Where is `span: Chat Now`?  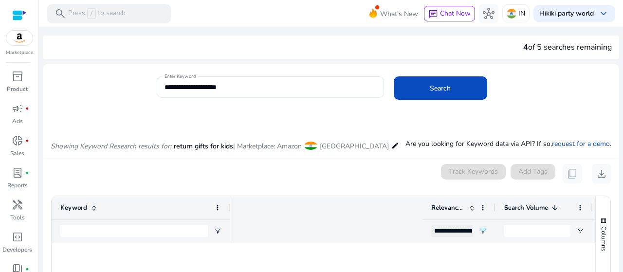 span: Chat Now is located at coordinates (455, 13).